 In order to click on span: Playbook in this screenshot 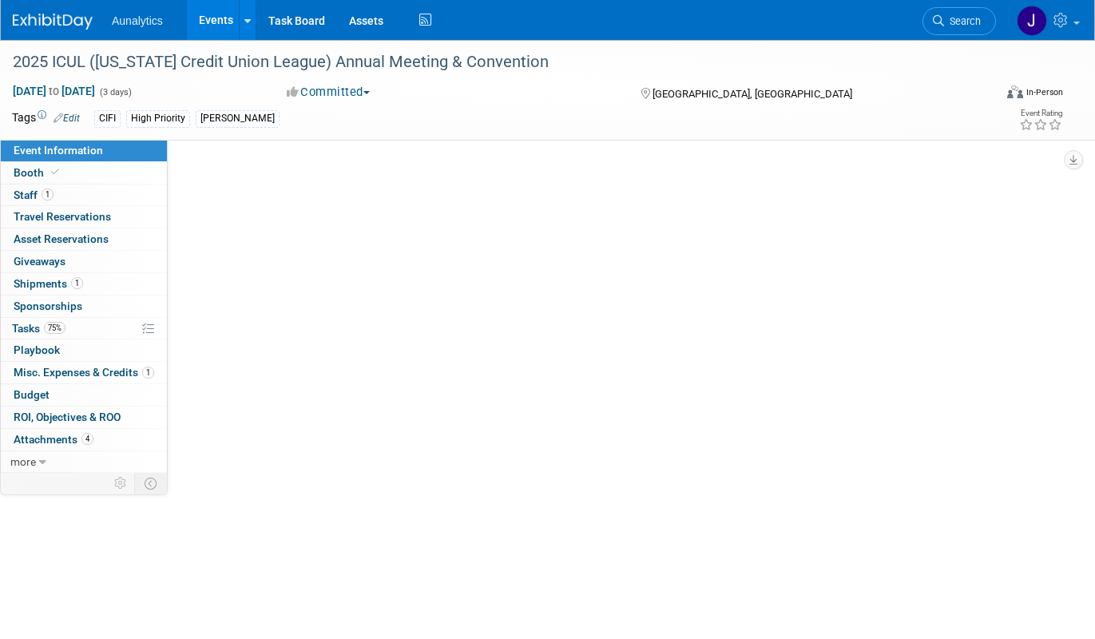, I will do `click(37, 350)`.